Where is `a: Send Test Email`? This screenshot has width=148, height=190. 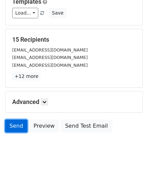
a: Send Test Email is located at coordinates (86, 126).